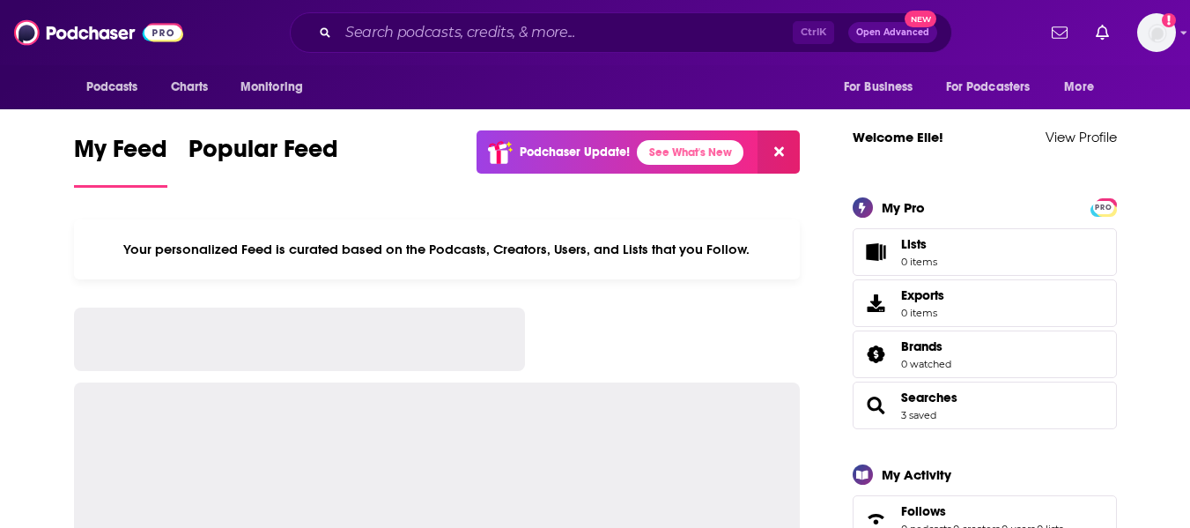 The width and height of the screenshot is (1190, 528). I want to click on a: Popular Feed, so click(263, 160).